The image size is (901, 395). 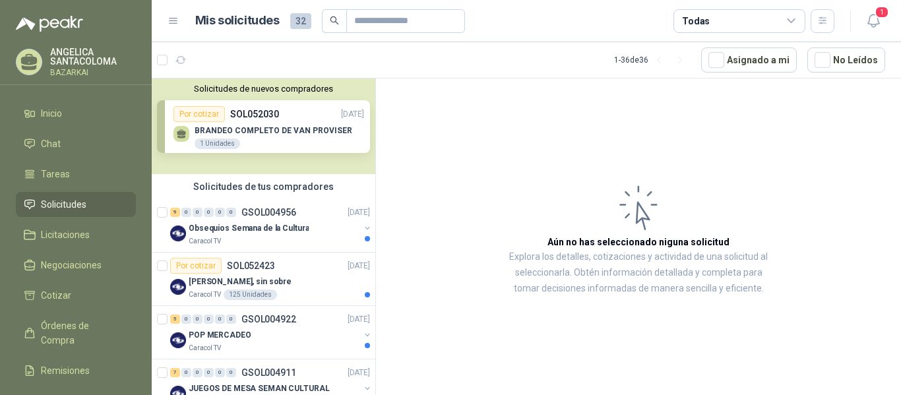 What do you see at coordinates (846, 60) in the screenshot?
I see `button: No Leídos` at bounding box center [846, 60].